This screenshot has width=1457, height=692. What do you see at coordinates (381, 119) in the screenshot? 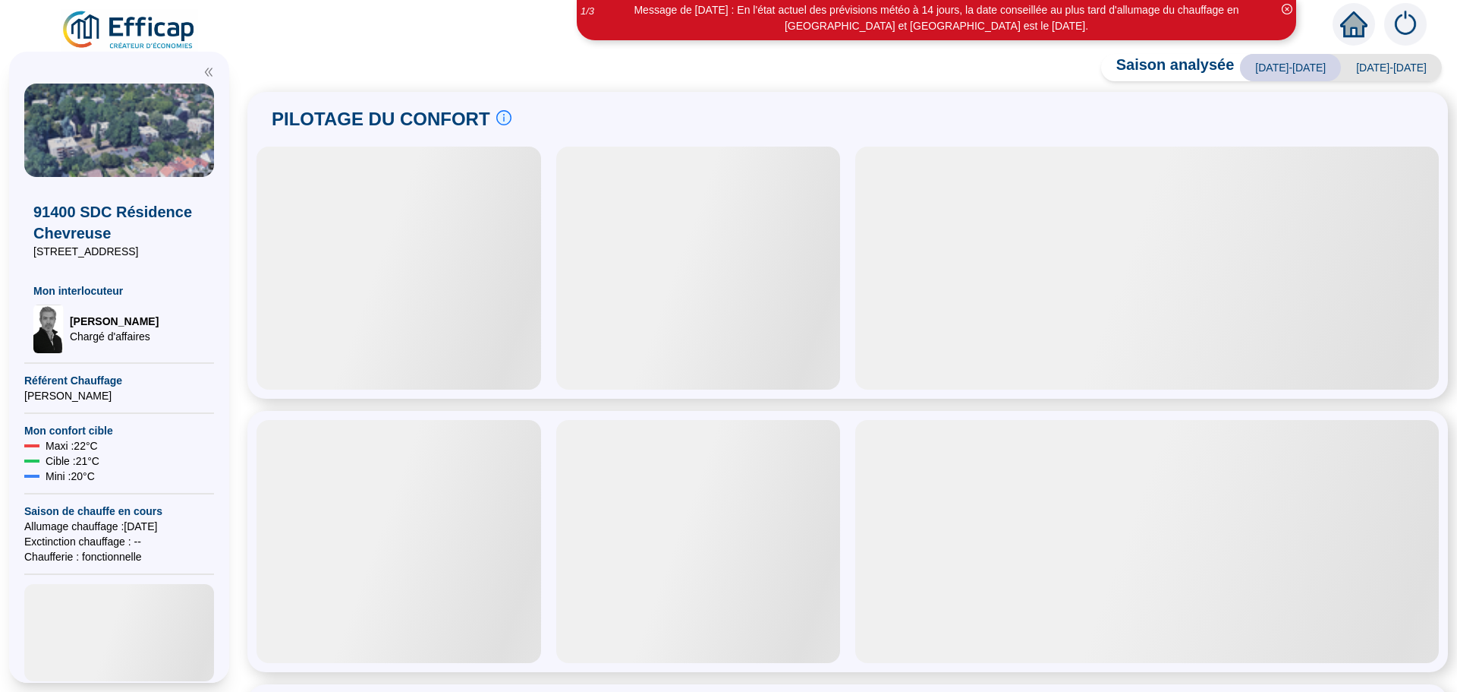
I see `span: PILOTAGE DU CONFORT` at bounding box center [381, 119].